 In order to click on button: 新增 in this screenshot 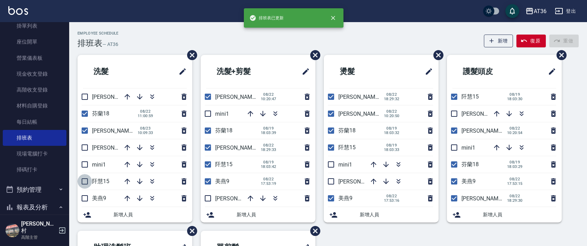, I will do `click(499, 41)`.